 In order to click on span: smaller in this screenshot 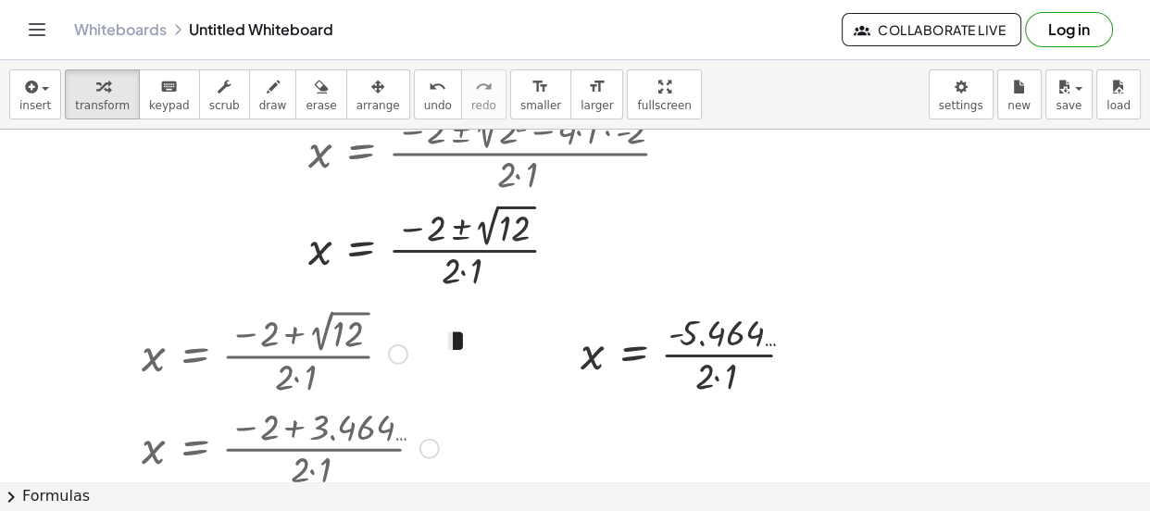, I will do `click(541, 106)`.